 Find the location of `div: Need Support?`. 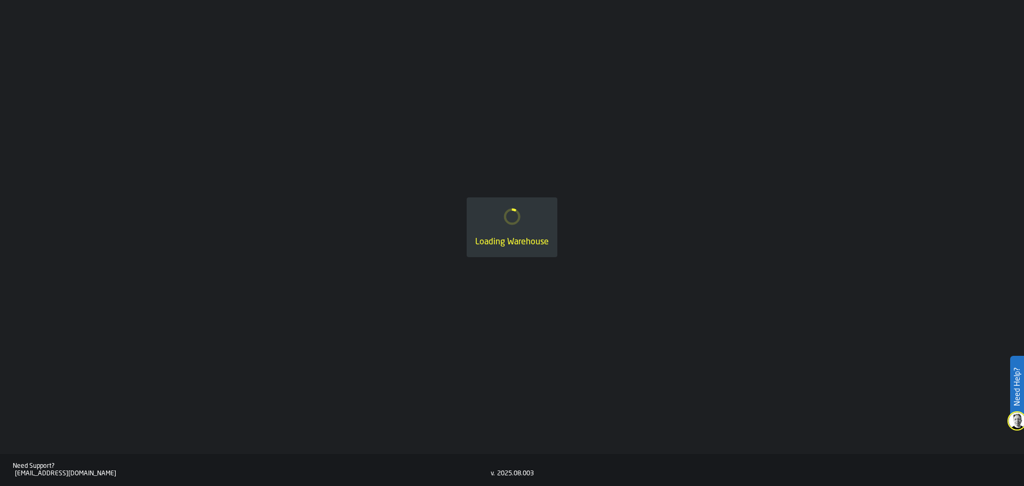

div: Need Support? is located at coordinates (252, 466).